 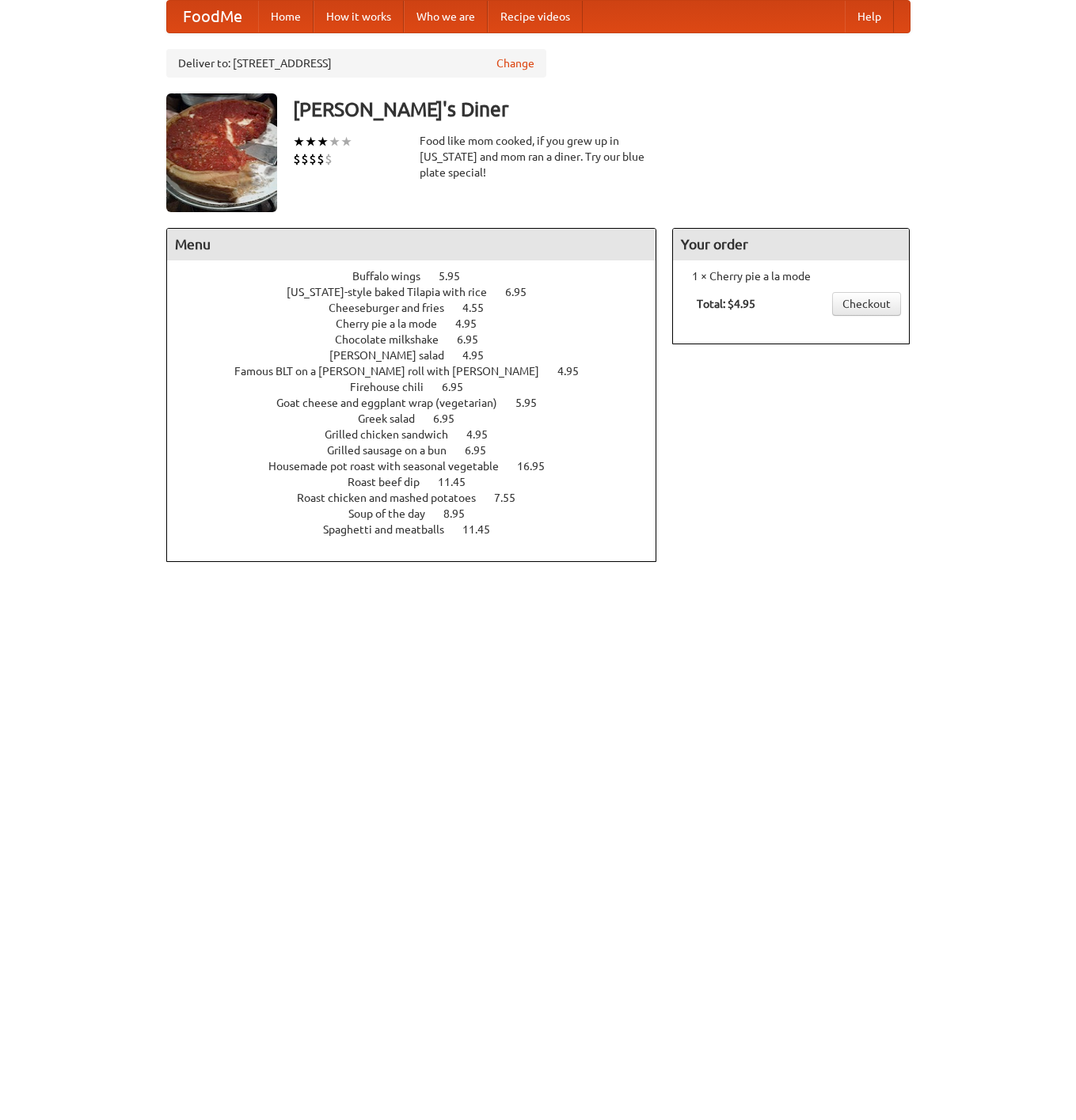 What do you see at coordinates (535, 17) in the screenshot?
I see `a: Recipe videos` at bounding box center [535, 17].